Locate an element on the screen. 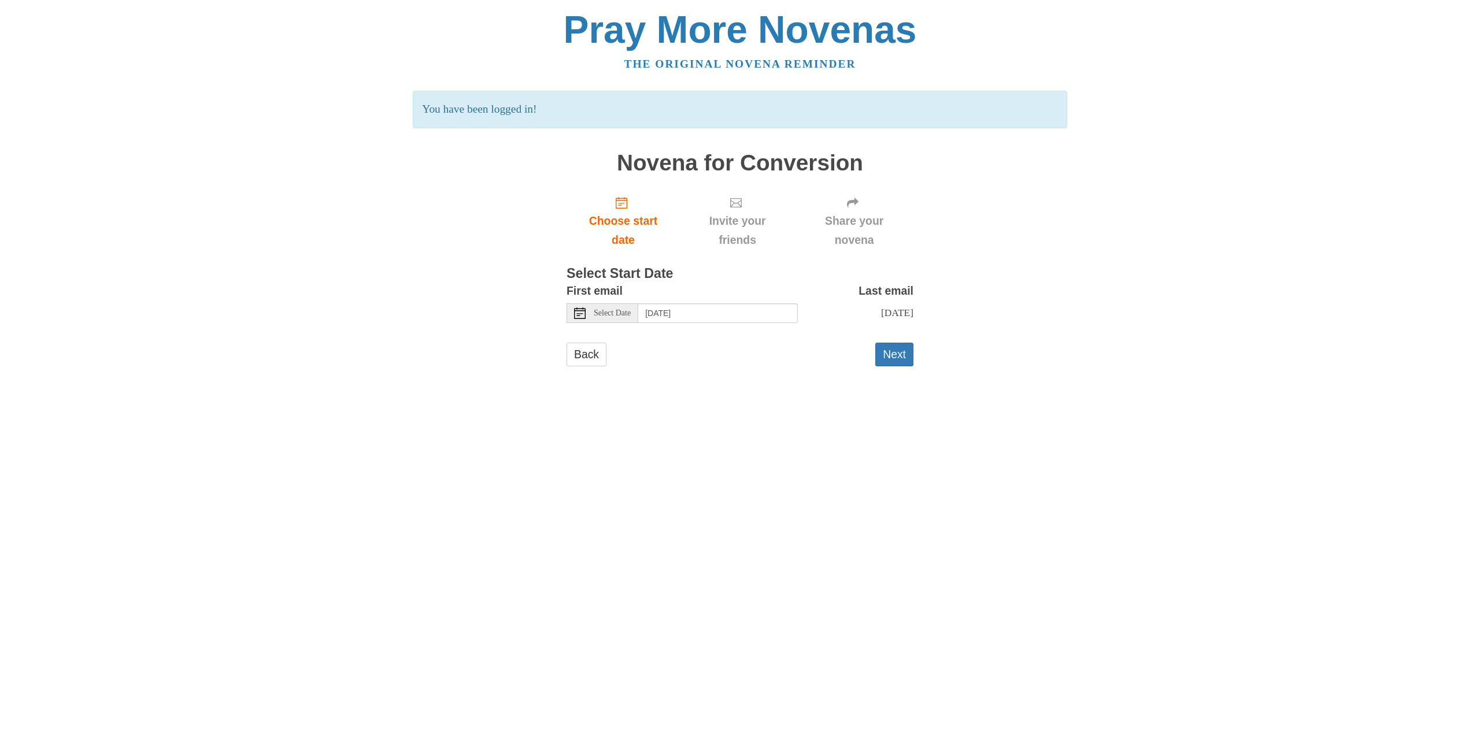  span: Choose start date is located at coordinates (623, 231).